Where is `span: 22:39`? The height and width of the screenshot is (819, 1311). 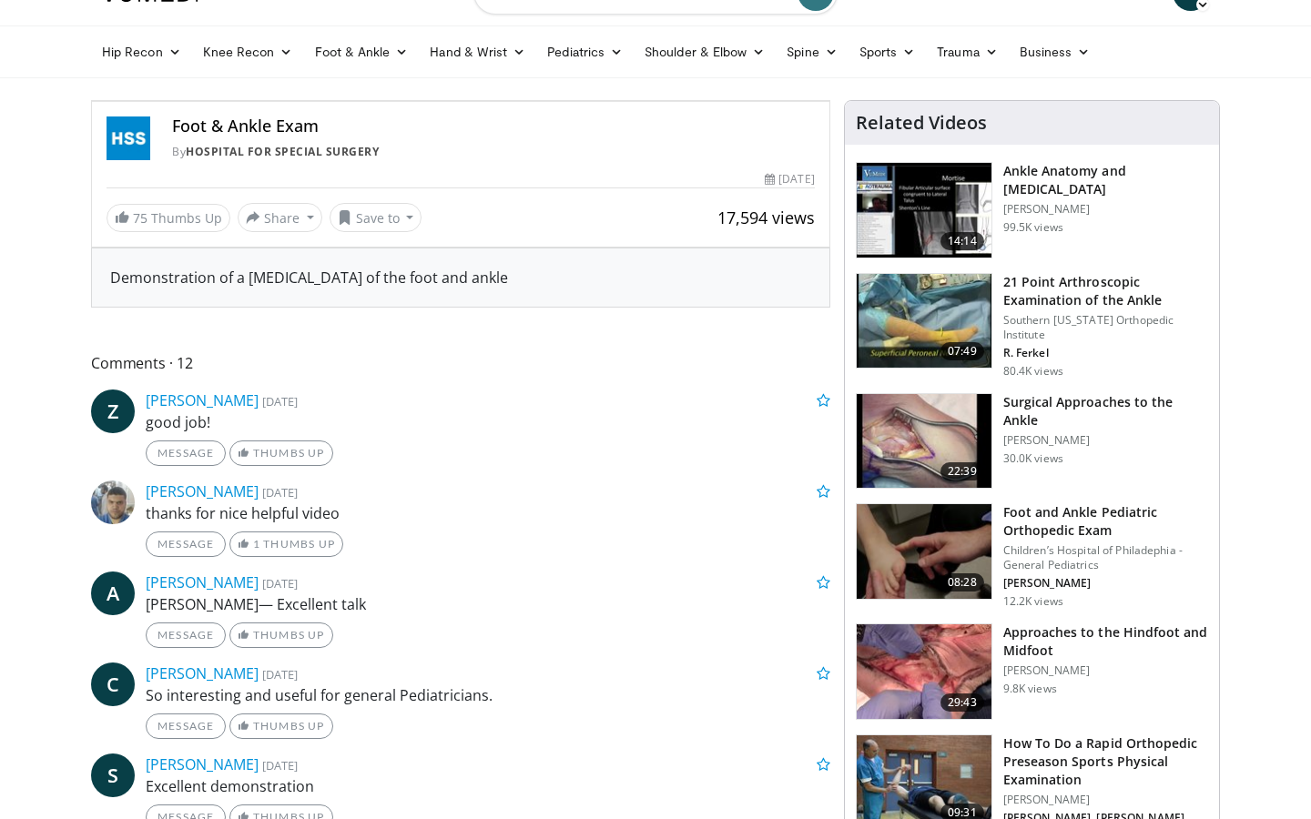 span: 22:39 is located at coordinates (962, 471).